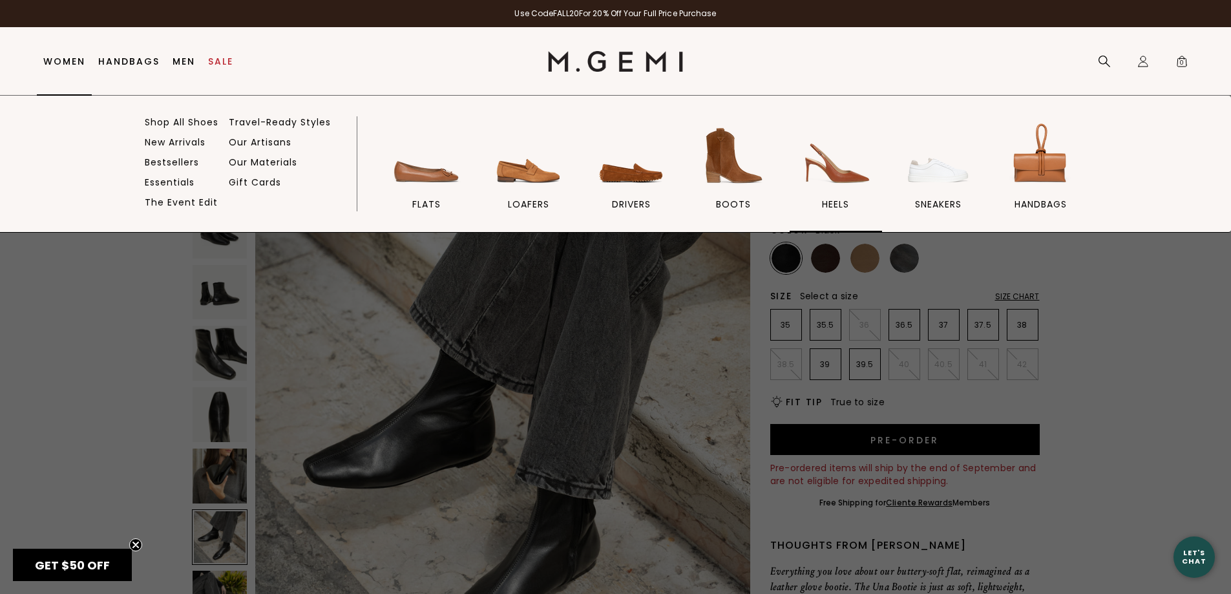  I want to click on button: Close teaser, so click(136, 545).